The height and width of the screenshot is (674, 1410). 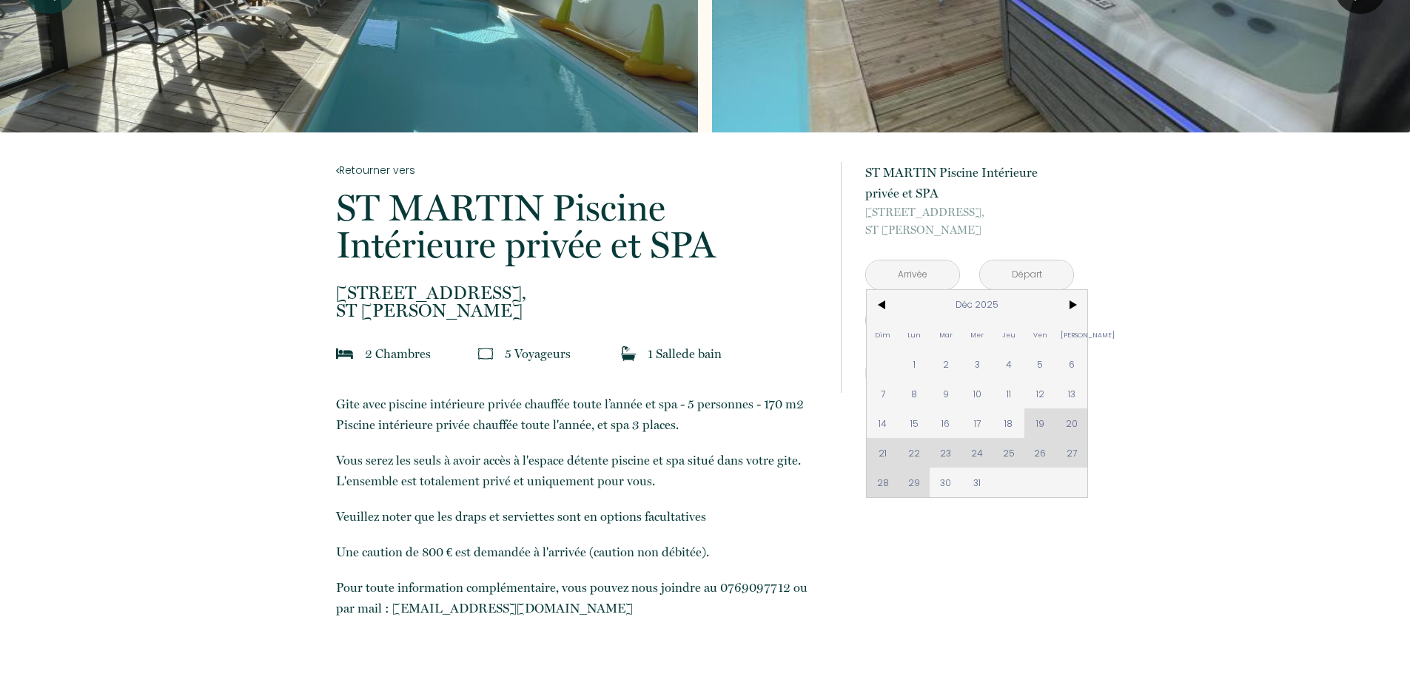 What do you see at coordinates (945, 364) in the screenshot?
I see `span: 2` at bounding box center [945, 364].